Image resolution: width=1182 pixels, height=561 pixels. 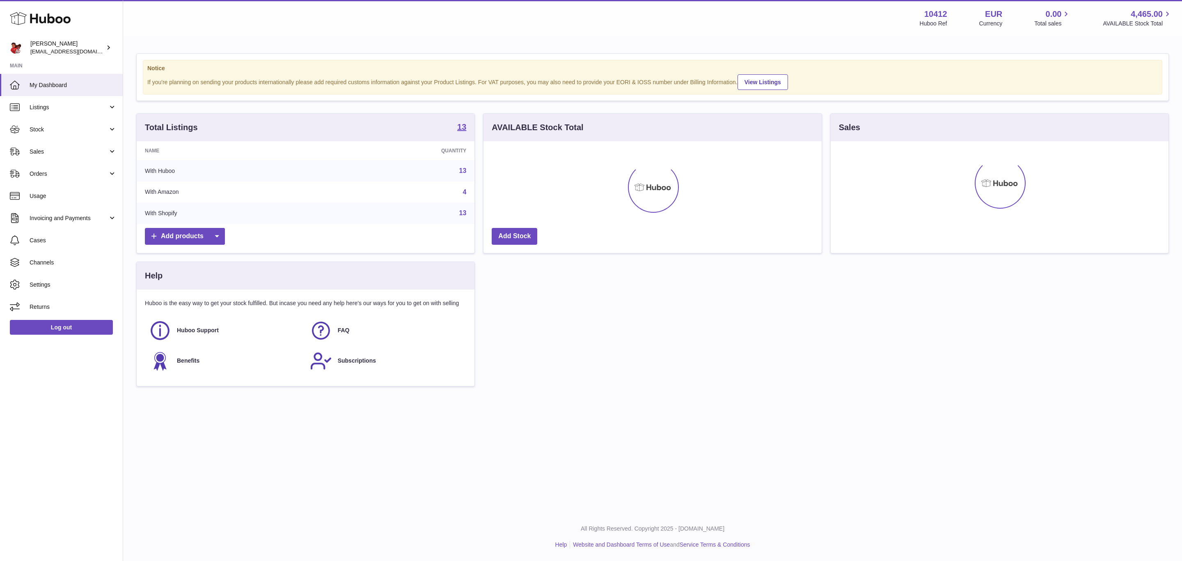 I want to click on h3: AVAILABLE Stock Total, so click(x=537, y=127).